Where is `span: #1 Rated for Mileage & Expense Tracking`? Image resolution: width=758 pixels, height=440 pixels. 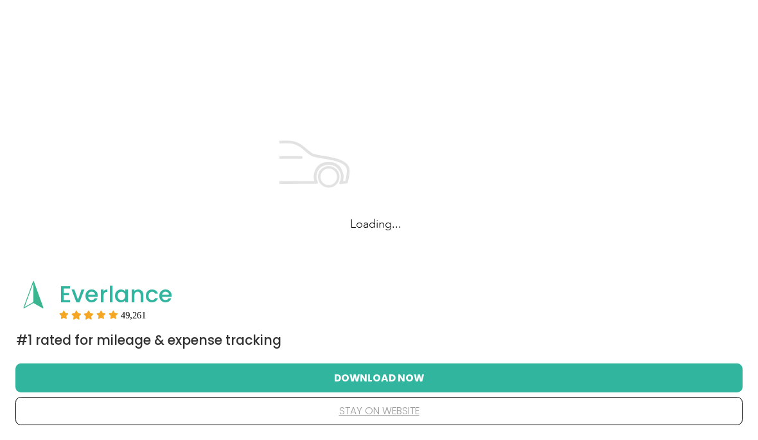
span: #1 Rated for Mileage & Expense Tracking is located at coordinates (148, 340).